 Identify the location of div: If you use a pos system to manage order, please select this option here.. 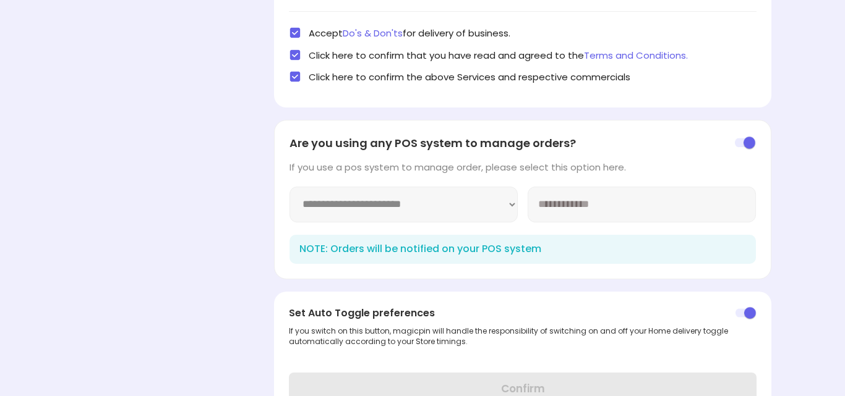
(458, 167).